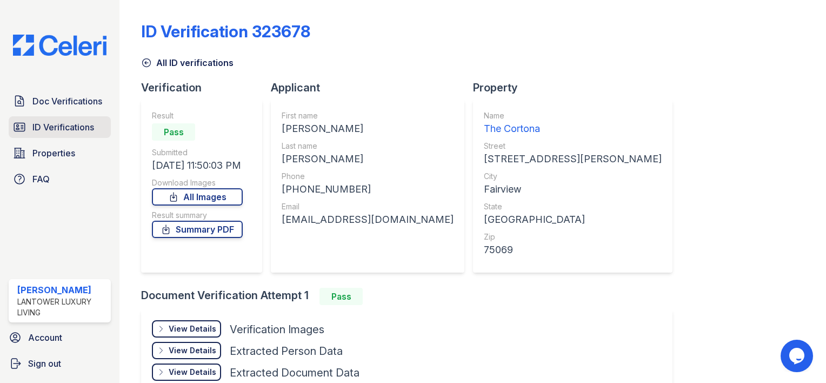  Describe the element at coordinates (59, 127) in the screenshot. I see `a: ID Verifications` at that location.